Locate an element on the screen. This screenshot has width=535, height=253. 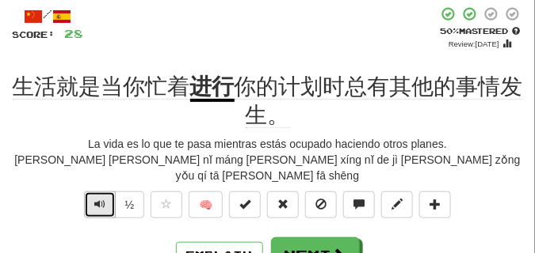
div: La vida es lo que te pasa mientras estás ocupado haciendo otros planes. is located at coordinates (267, 144).